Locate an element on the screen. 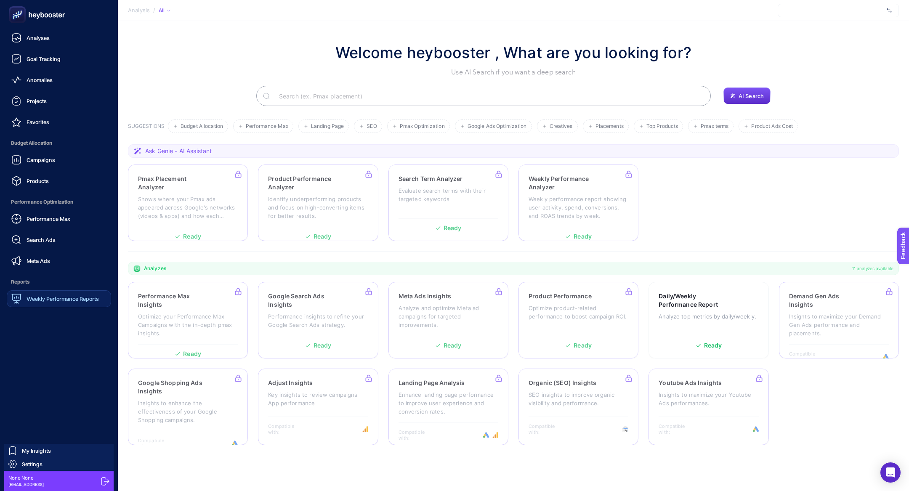  a: Google Search Ads InsightsPerformance insights to refine your Google Search Ads strategy.Ready is located at coordinates (318, 320).